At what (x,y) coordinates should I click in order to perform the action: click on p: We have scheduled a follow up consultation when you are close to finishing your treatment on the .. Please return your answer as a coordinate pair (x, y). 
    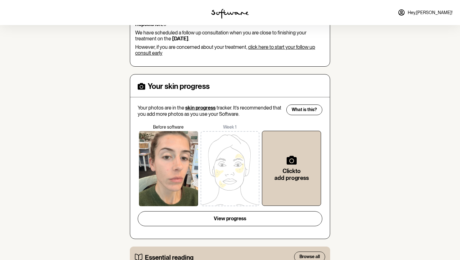
    Looking at the image, I should click on (230, 36).